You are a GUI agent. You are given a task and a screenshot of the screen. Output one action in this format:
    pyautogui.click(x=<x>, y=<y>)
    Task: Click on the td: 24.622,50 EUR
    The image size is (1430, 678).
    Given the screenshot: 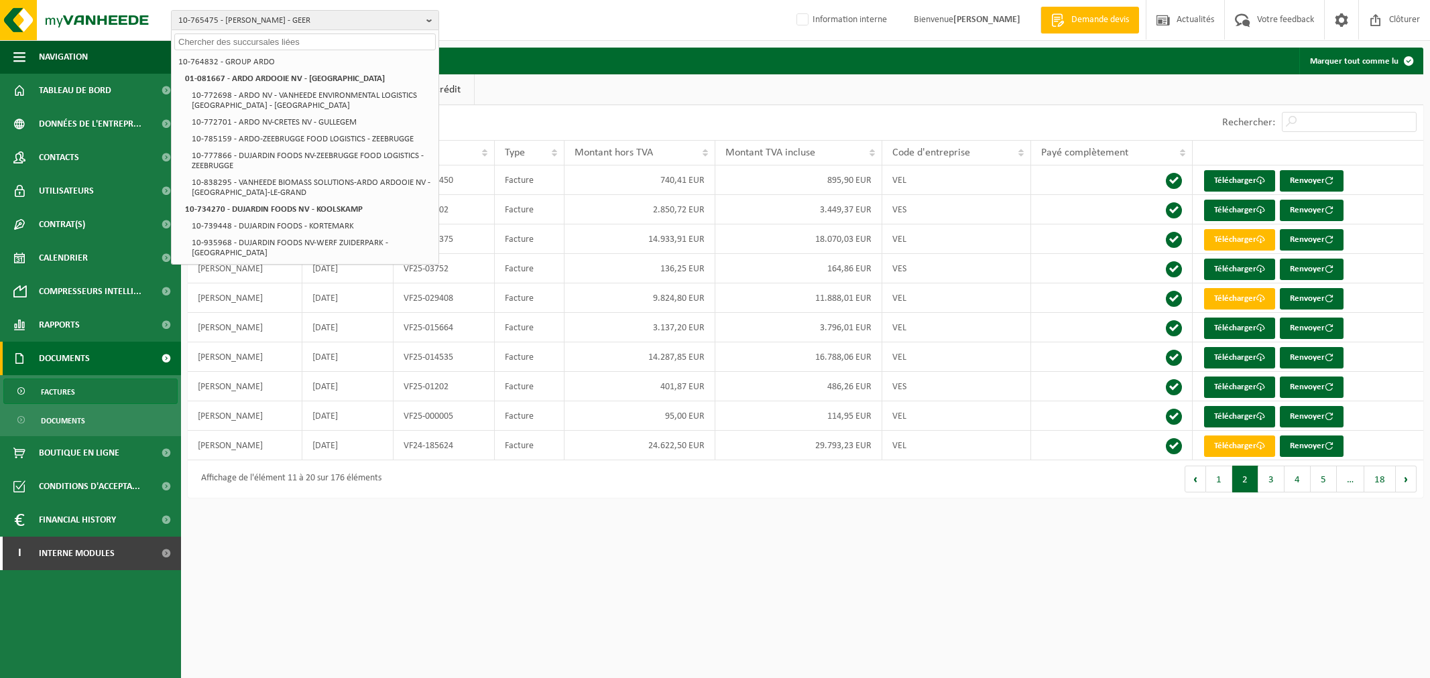 What is the action you would take?
    pyautogui.click(x=639, y=446)
    